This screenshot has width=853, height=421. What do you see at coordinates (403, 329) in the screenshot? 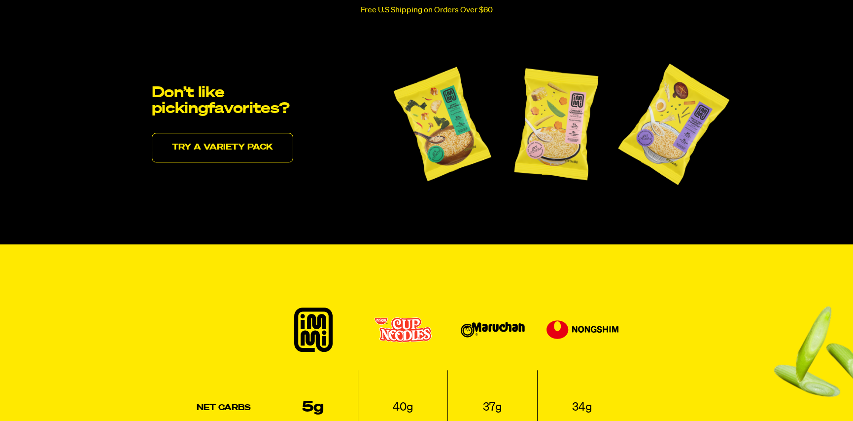
I see `img: Cup Noodles` at bounding box center [403, 329].